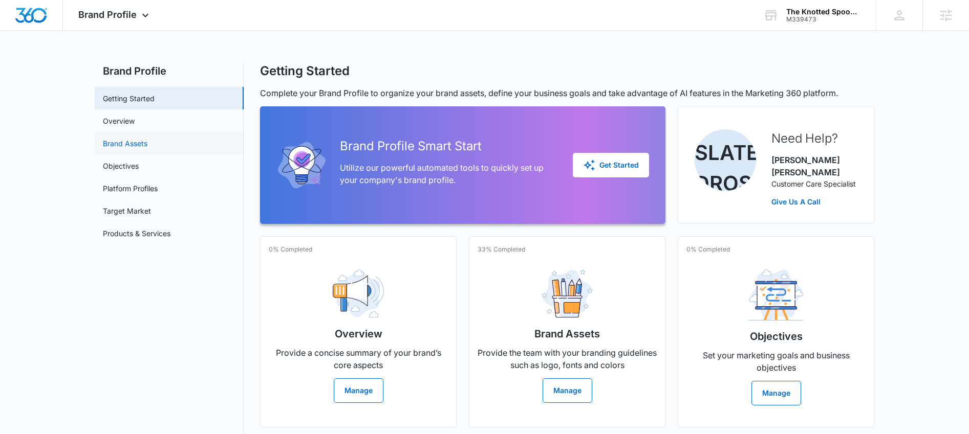 The width and height of the screenshot is (969, 434). Describe the element at coordinates (823, 19) in the screenshot. I see `div: account id` at that location.